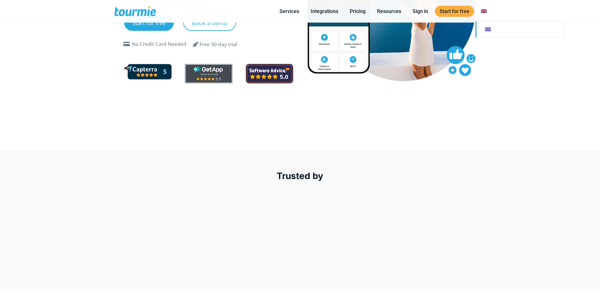 This screenshot has height=298, width=600. Describe the element at coordinates (159, 44) in the screenshot. I see `div: No Credit Card Needed` at that location.